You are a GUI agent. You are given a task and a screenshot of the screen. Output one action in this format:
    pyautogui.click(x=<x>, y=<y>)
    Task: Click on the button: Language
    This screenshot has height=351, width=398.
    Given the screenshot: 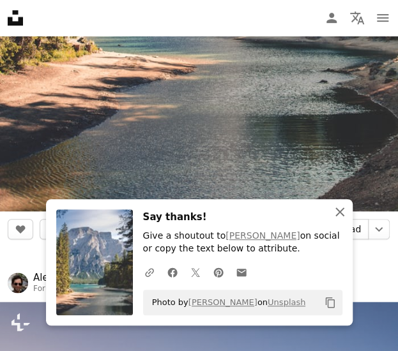 What is the action you would take?
    pyautogui.click(x=357, y=18)
    